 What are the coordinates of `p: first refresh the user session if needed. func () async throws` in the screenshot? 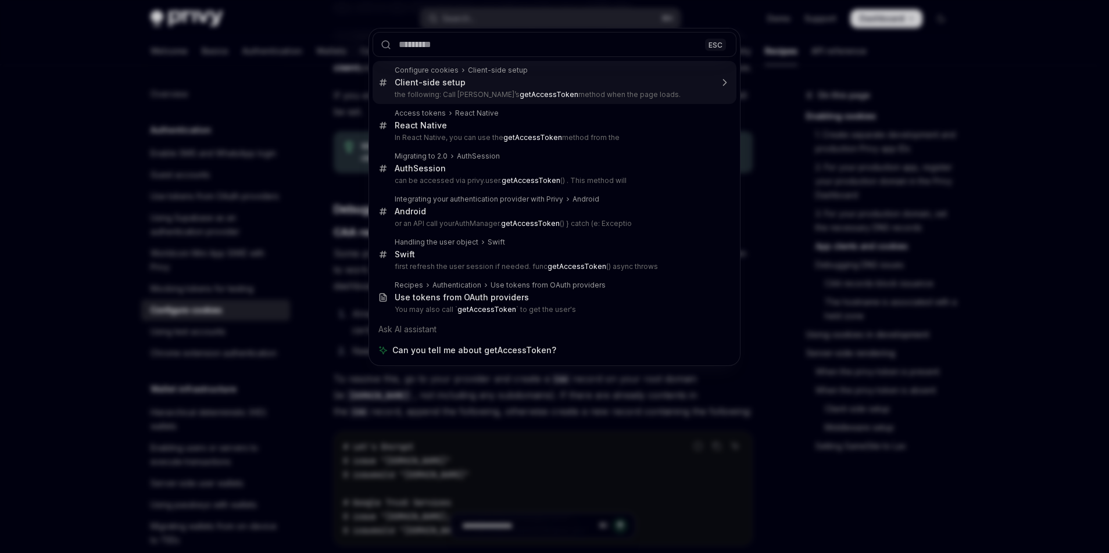 It's located at (553, 267).